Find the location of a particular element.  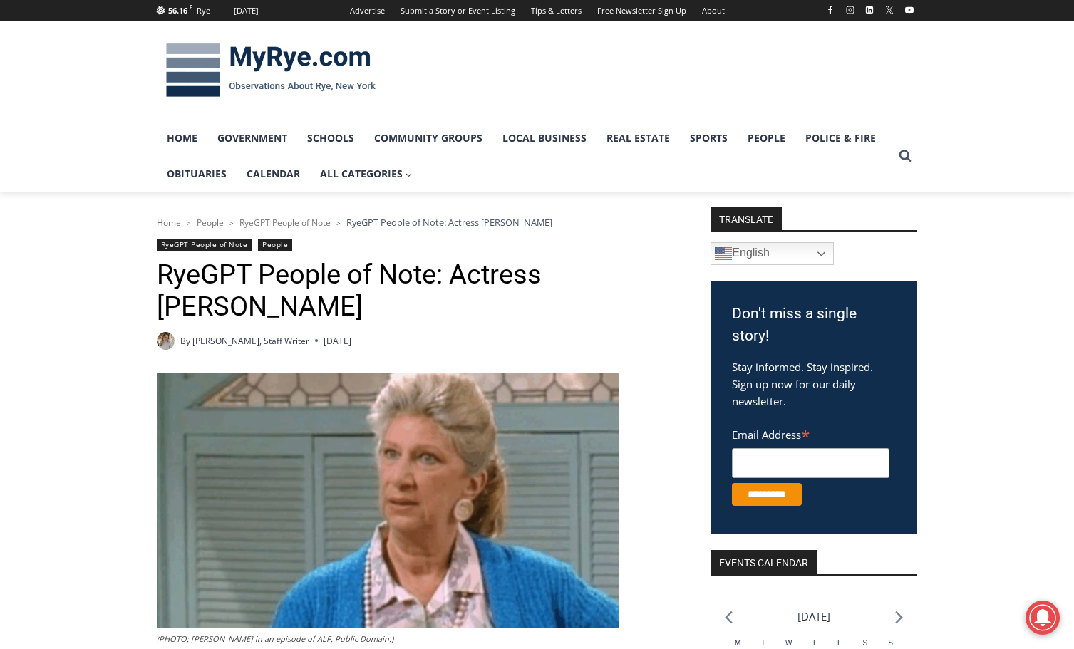

a: Government is located at coordinates (252, 138).